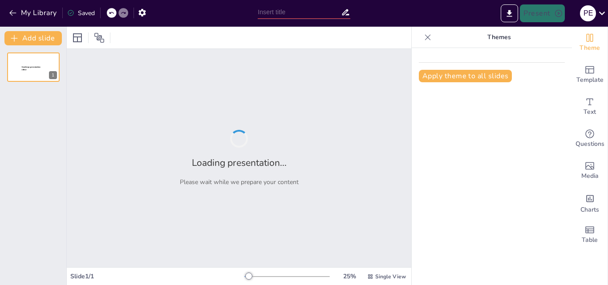  I want to click on p: Themes, so click(499, 37).